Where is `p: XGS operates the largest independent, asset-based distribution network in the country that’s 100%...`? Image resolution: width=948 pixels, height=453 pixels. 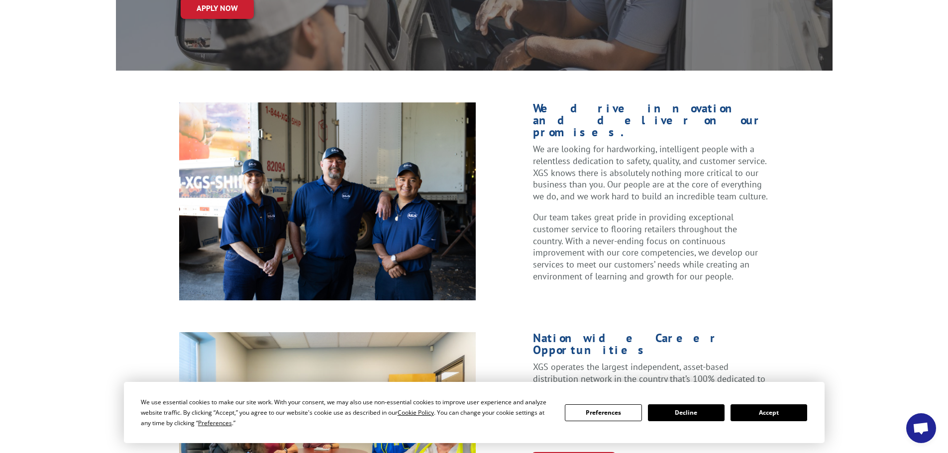 p: XGS operates the largest independent, asset-based distribution network in the country that’s 100%... is located at coordinates (651, 397).